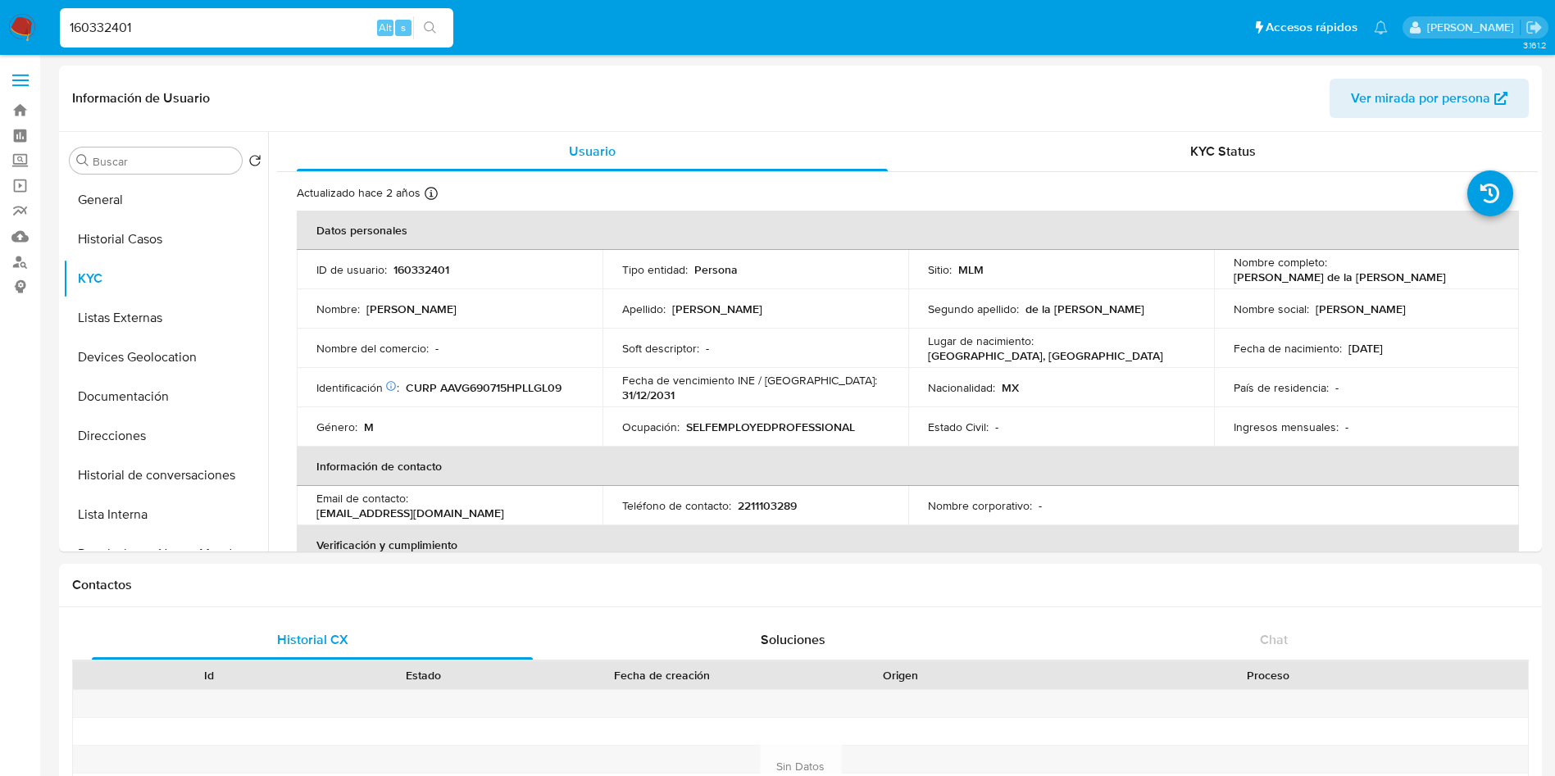 Image resolution: width=1555 pixels, height=776 pixels. I want to click on div: Proceso, so click(1268, 675).